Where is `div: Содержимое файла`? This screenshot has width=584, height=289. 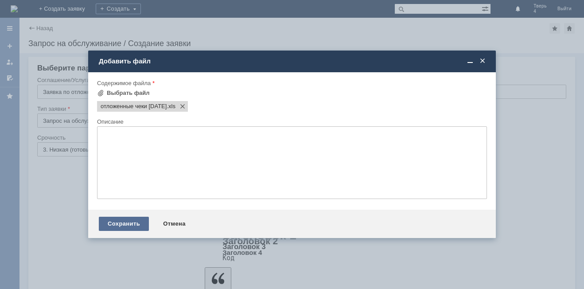 div: Содержимое файла is located at coordinates (291, 83).